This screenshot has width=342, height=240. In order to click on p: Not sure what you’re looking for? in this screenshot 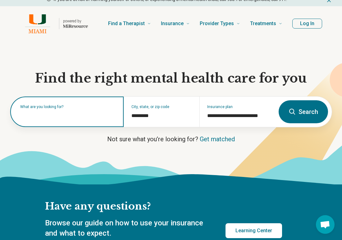, I will do `click(171, 139)`.